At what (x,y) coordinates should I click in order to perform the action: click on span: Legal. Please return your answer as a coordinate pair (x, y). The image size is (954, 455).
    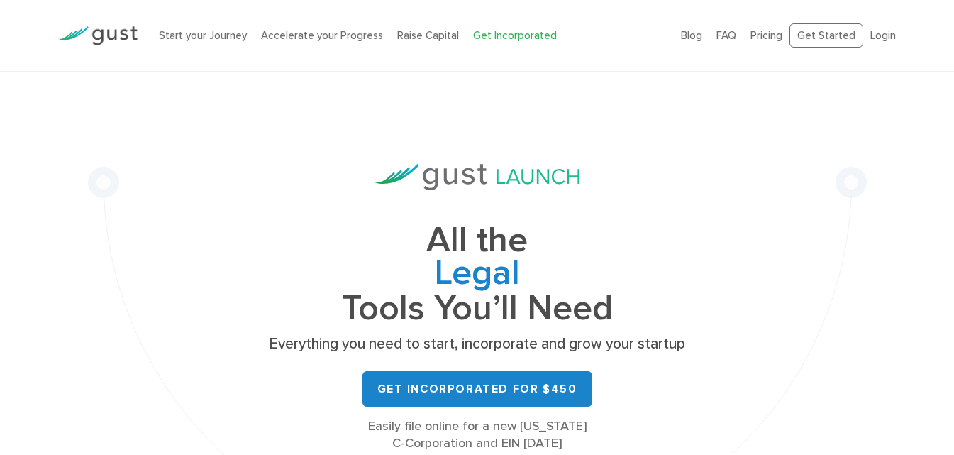
    Looking at the image, I should click on (478, 275).